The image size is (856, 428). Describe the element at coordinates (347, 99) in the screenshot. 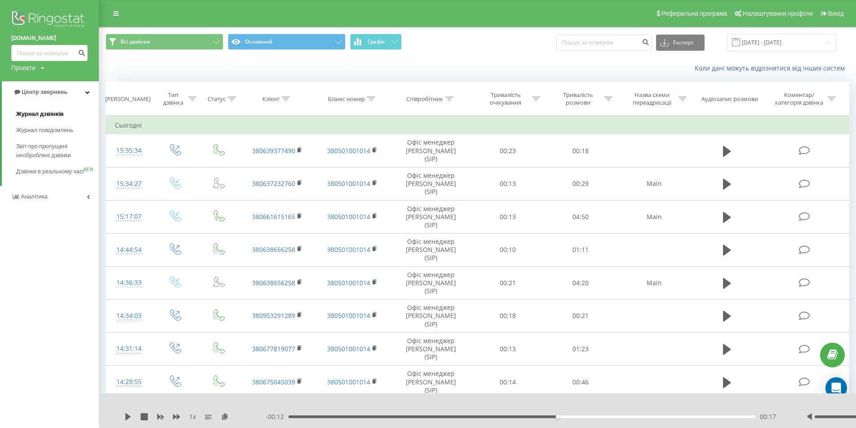

I see `div: Бізнес номер` at that location.